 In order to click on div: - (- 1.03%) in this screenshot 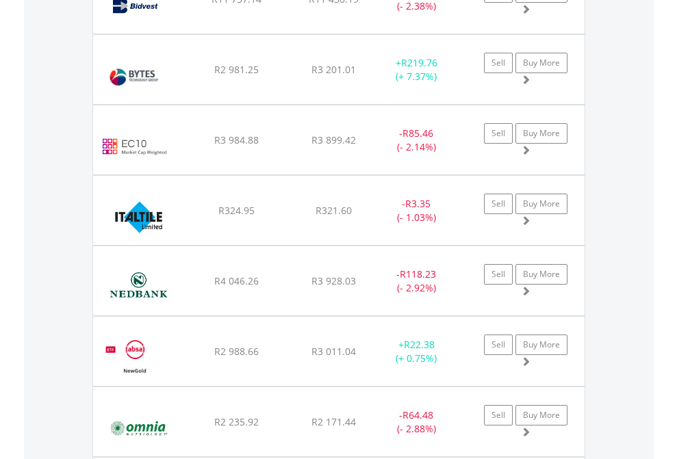, I will do `click(416, 211)`.